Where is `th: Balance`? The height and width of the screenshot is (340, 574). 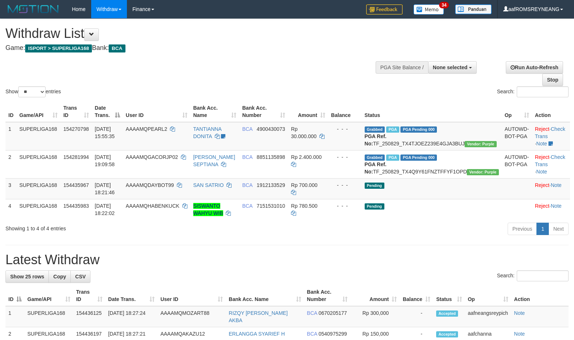 th: Balance is located at coordinates (345, 112).